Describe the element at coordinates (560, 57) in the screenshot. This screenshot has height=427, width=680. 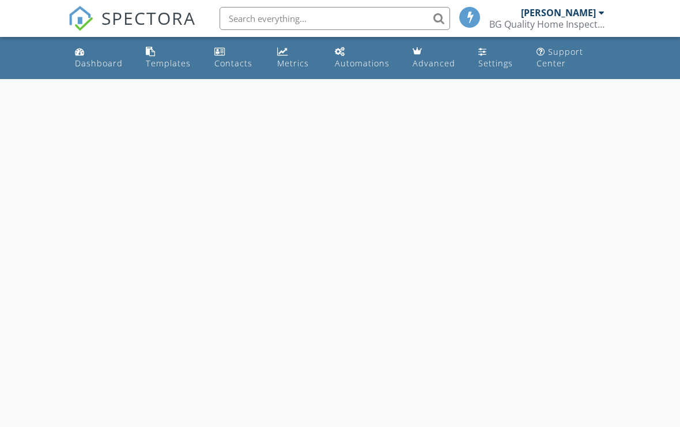
I see `div: Support Center` at that location.